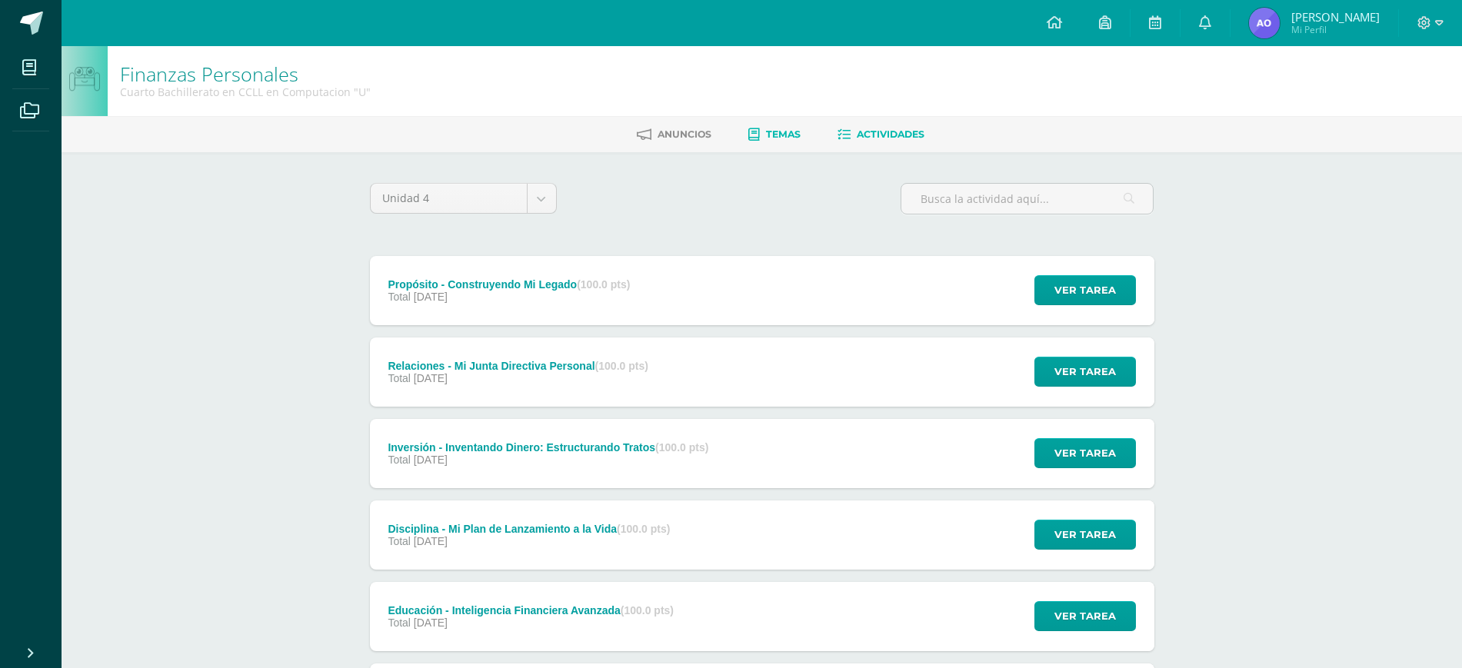  I want to click on span: Anuncios, so click(684, 134).